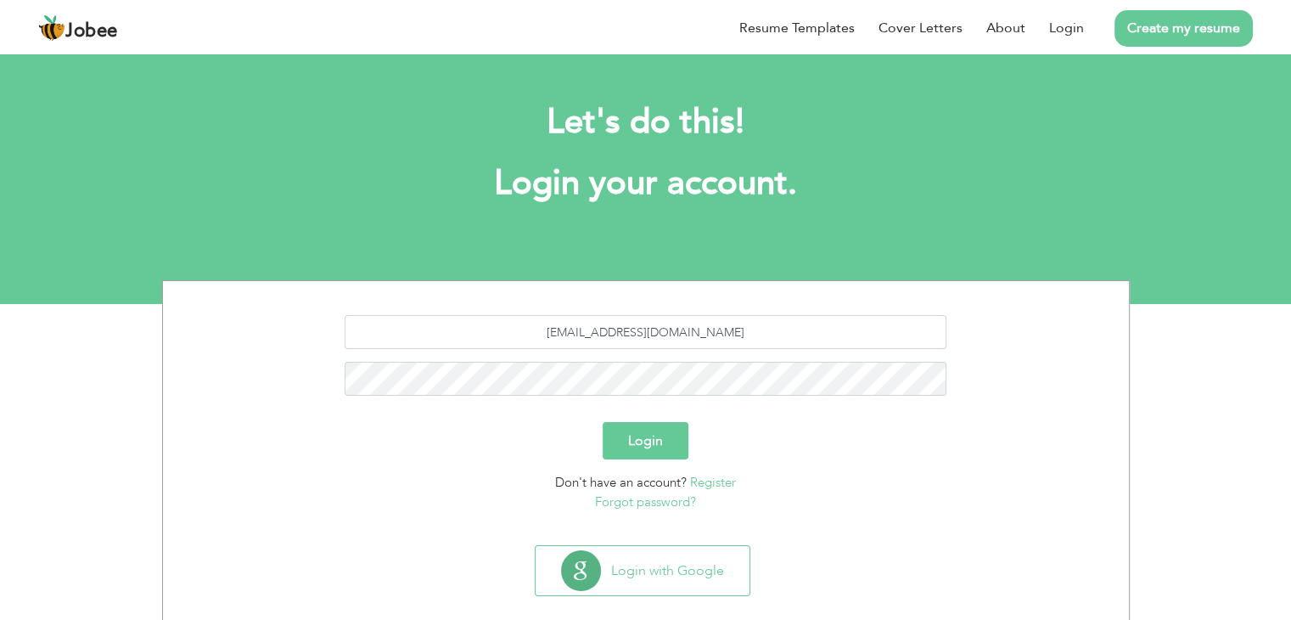 The height and width of the screenshot is (620, 1291). Describe the element at coordinates (92, 31) in the screenshot. I see `span: Jobee` at that location.